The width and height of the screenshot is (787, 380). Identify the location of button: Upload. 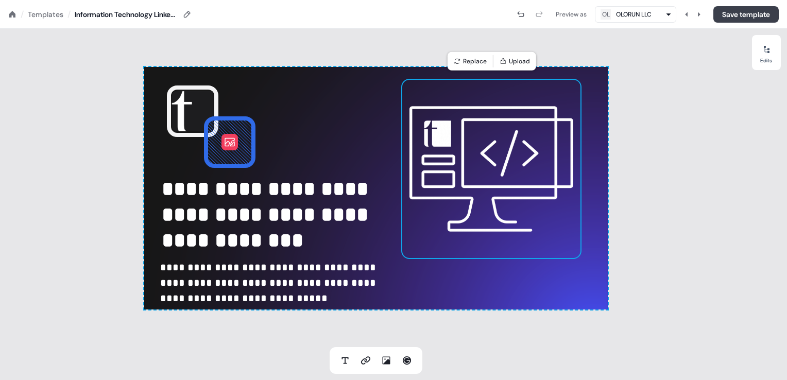
(514, 61).